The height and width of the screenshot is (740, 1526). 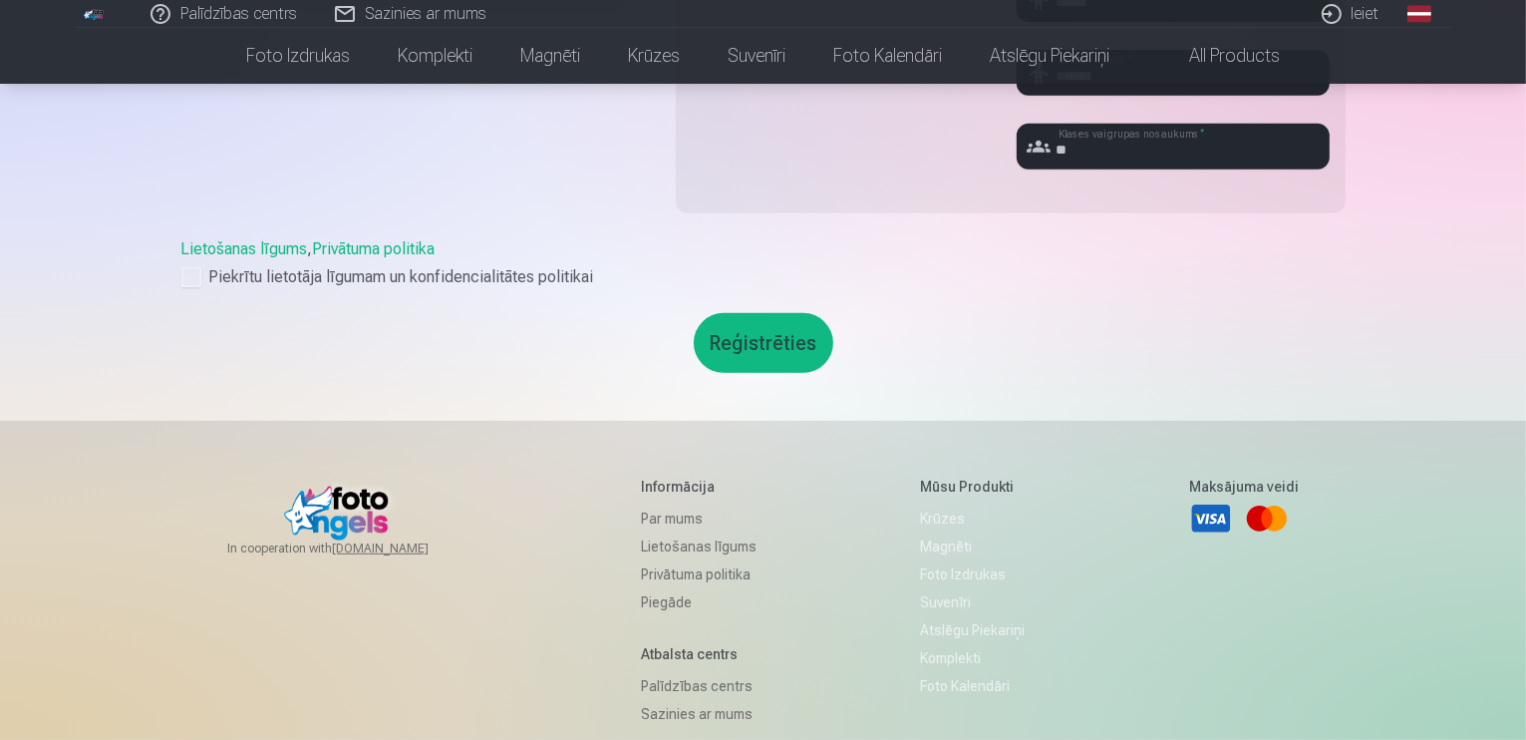 I want to click on h5: Mūsu produkti, so click(x=972, y=487).